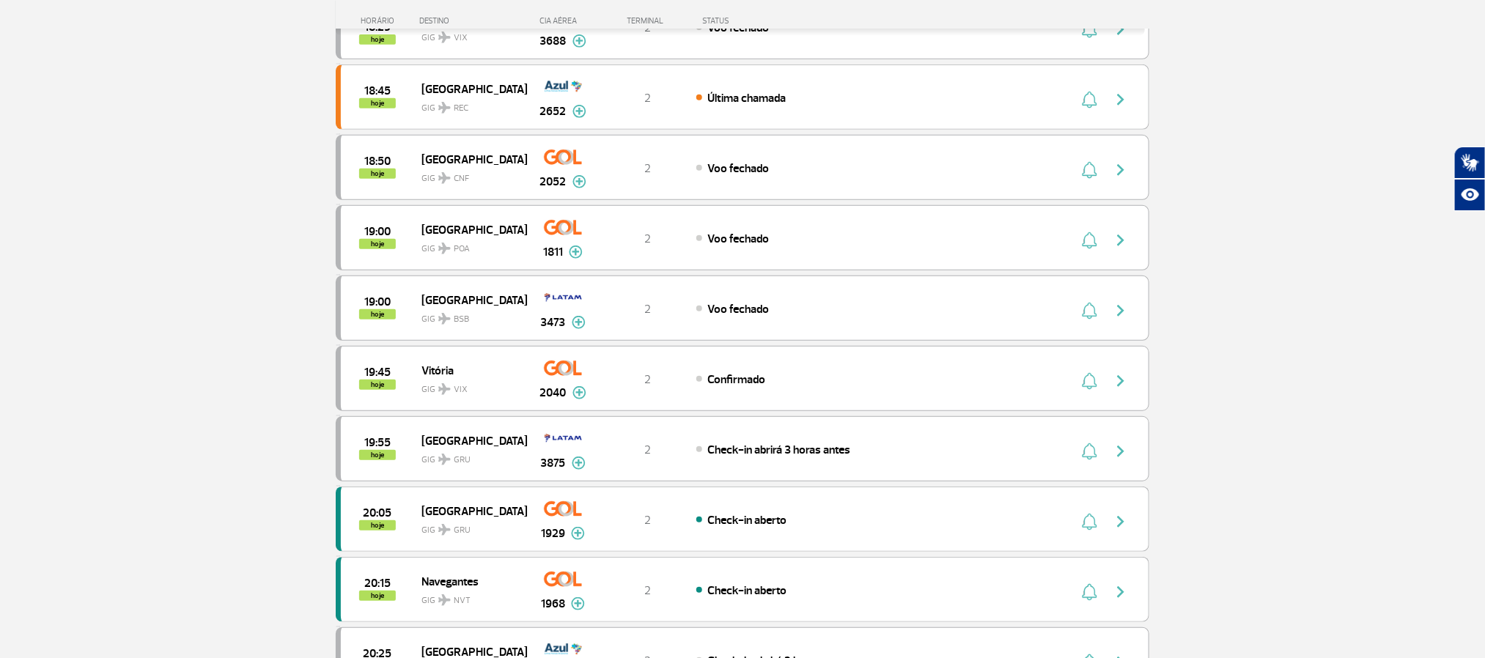 The width and height of the screenshot is (1485, 658). I want to click on div: Plugin de acessibilidade da Hand Talk., so click(1470, 179).